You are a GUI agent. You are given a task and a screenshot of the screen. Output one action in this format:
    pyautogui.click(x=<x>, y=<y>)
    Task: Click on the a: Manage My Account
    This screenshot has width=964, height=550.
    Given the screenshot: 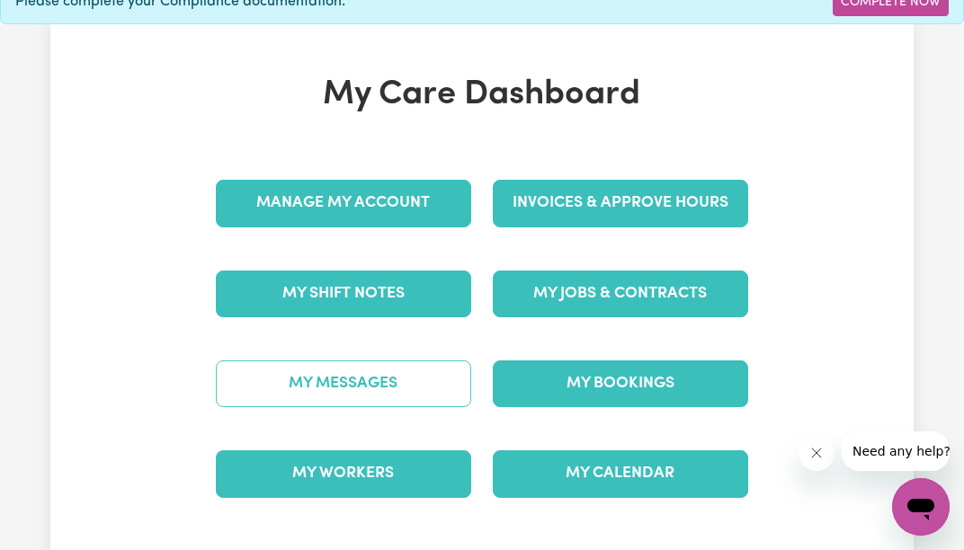 What is the action you would take?
    pyautogui.click(x=343, y=203)
    